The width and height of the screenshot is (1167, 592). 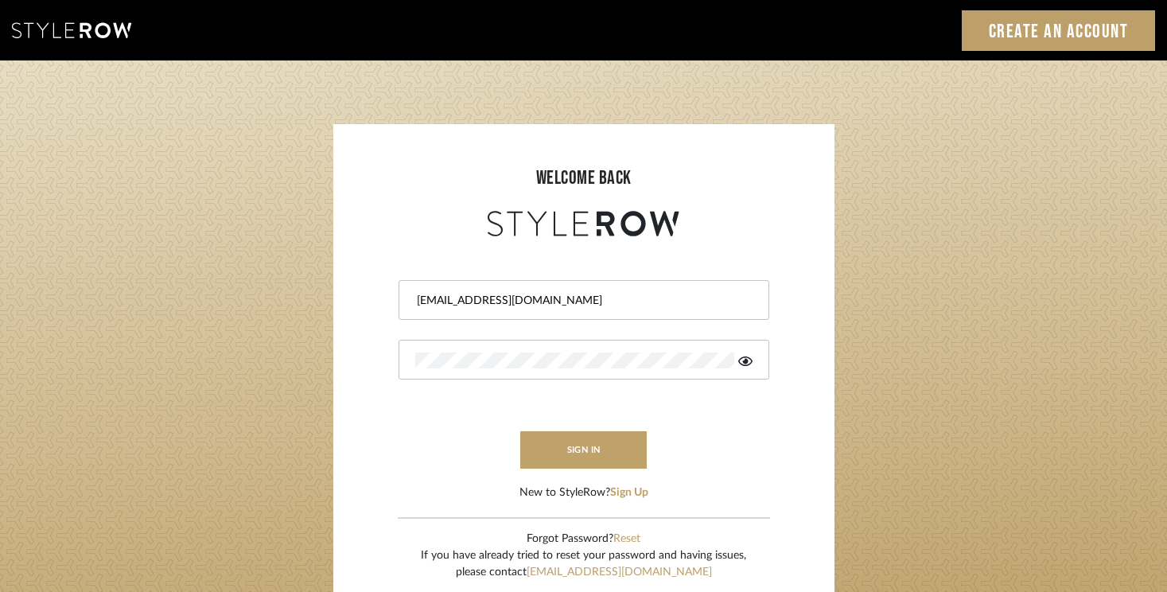 I want to click on input: Email Address, so click(x=582, y=301).